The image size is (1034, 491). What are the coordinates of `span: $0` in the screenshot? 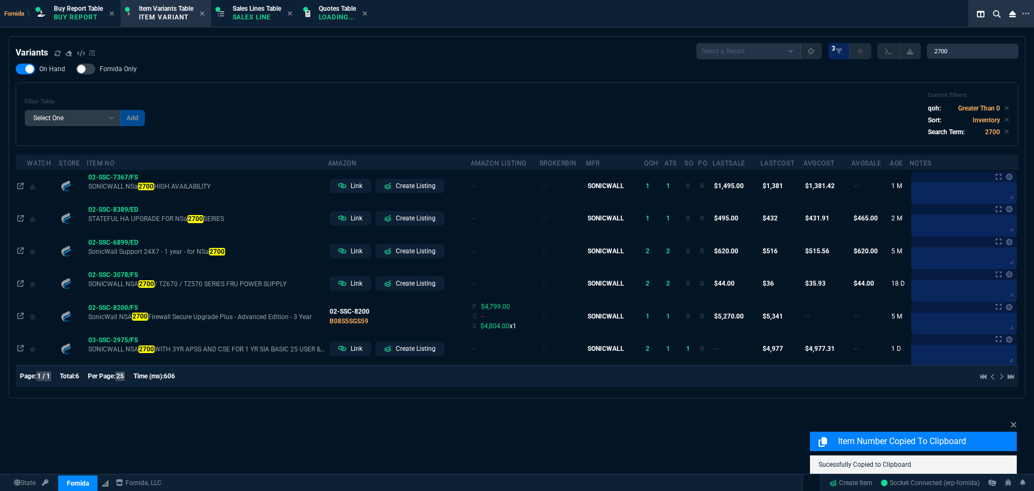 It's located at (545, 316).